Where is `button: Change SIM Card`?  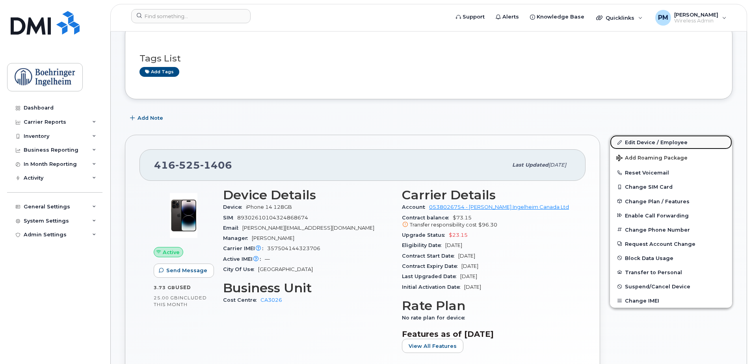 button: Change SIM Card is located at coordinates (671, 187).